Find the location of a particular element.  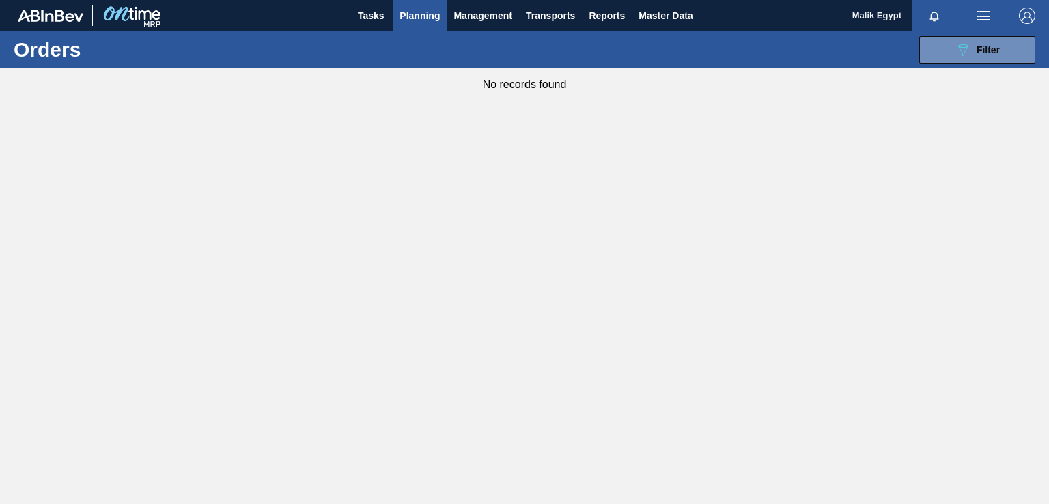

span: Master Data is located at coordinates (665, 16).